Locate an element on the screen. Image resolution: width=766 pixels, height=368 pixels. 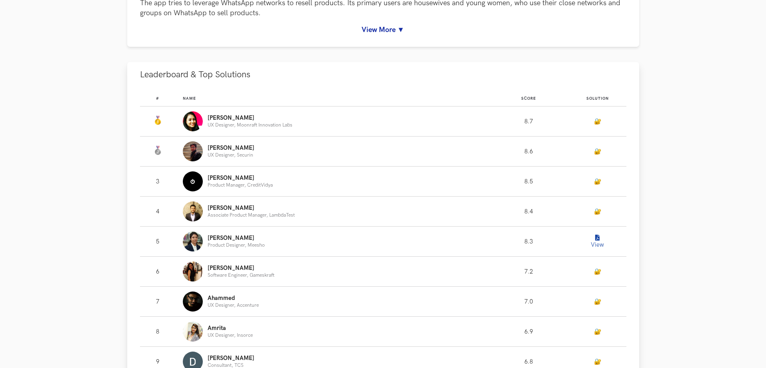
td: 7.0 is located at coordinates (529, 301).